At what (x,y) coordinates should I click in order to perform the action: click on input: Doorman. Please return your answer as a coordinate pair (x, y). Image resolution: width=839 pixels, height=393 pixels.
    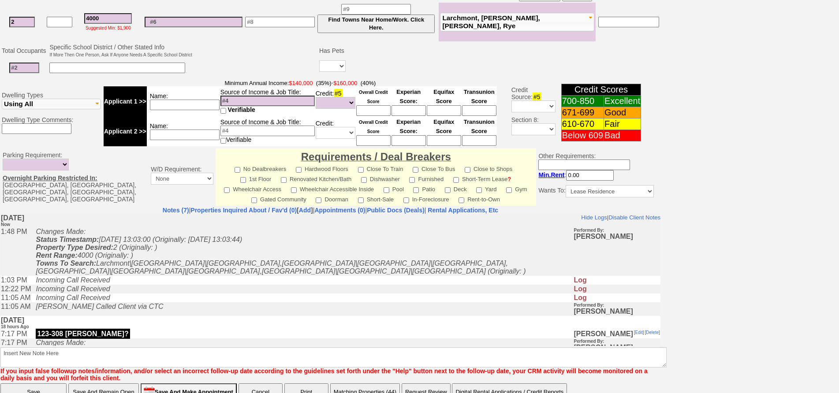
    Looking at the image, I should click on (318, 200).